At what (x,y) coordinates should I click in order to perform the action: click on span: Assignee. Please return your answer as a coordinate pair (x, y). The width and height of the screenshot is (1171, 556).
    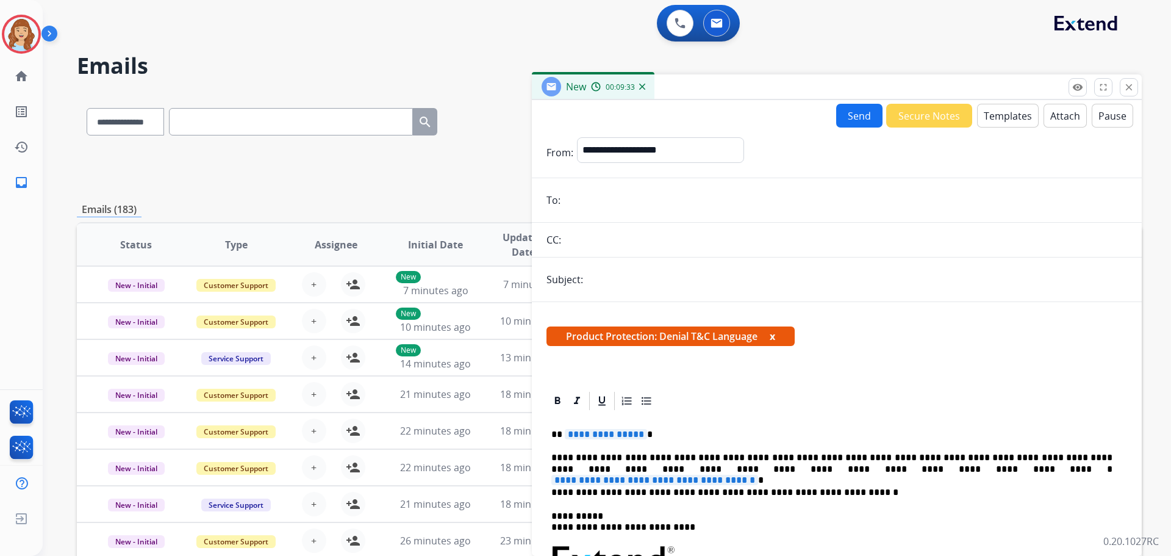
    Looking at the image, I should click on (336, 245).